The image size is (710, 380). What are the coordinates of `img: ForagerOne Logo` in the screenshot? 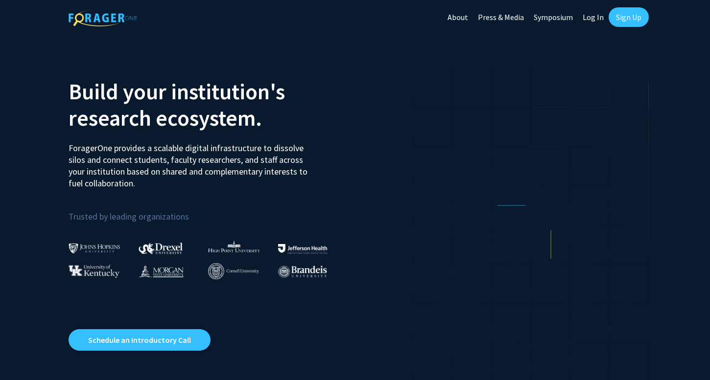 It's located at (103, 18).